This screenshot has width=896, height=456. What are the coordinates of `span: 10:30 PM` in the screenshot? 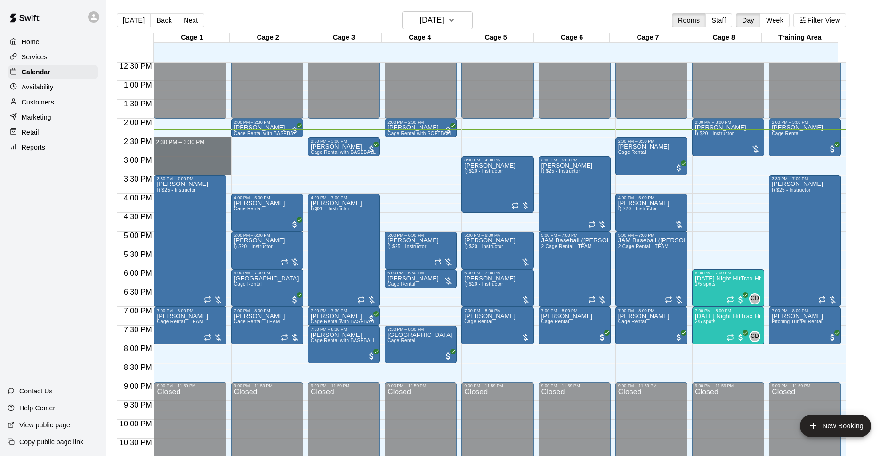 It's located at (136, 443).